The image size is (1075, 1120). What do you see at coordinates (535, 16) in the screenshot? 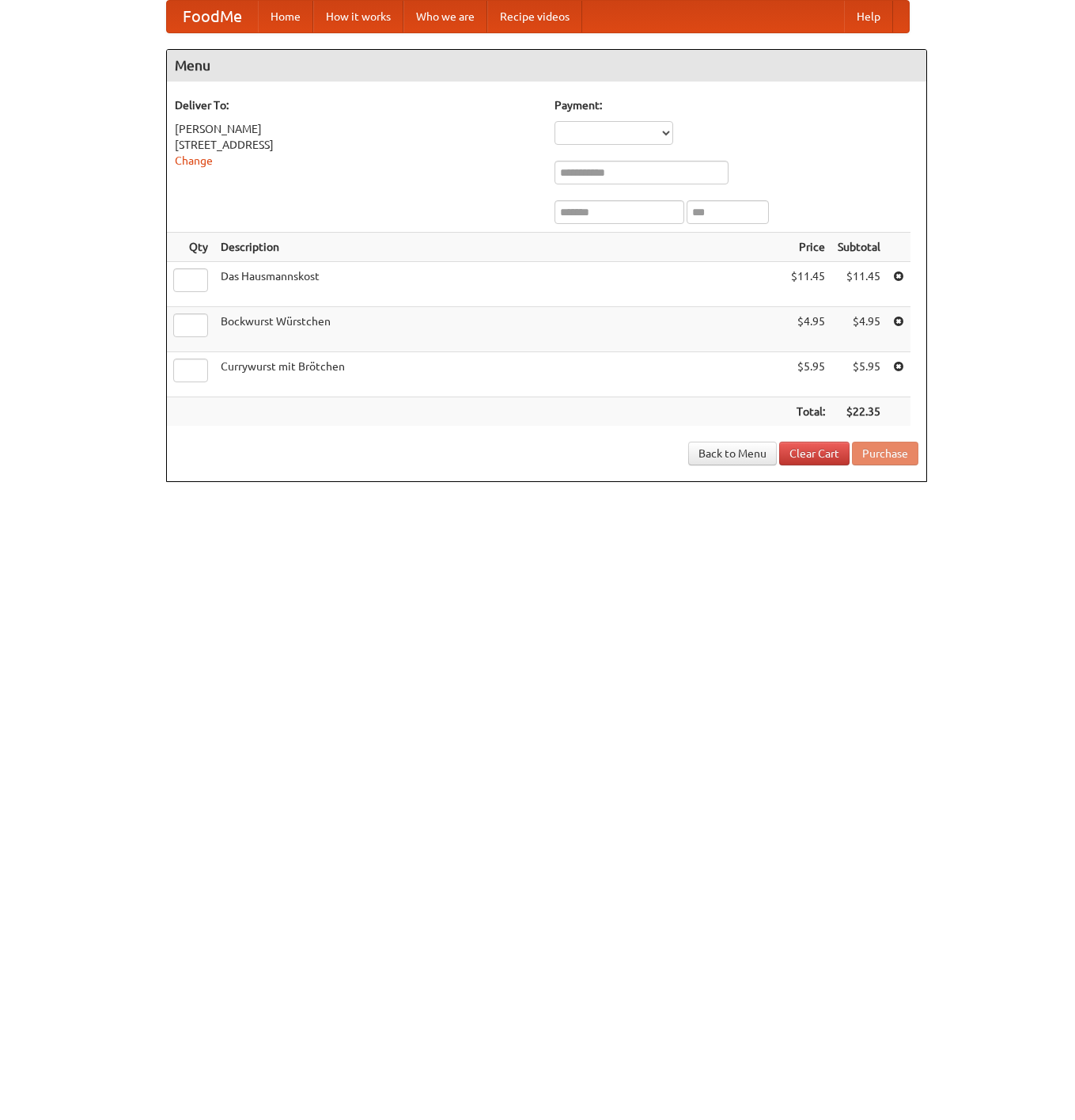
I see `a: Recipe videos` at bounding box center [535, 16].